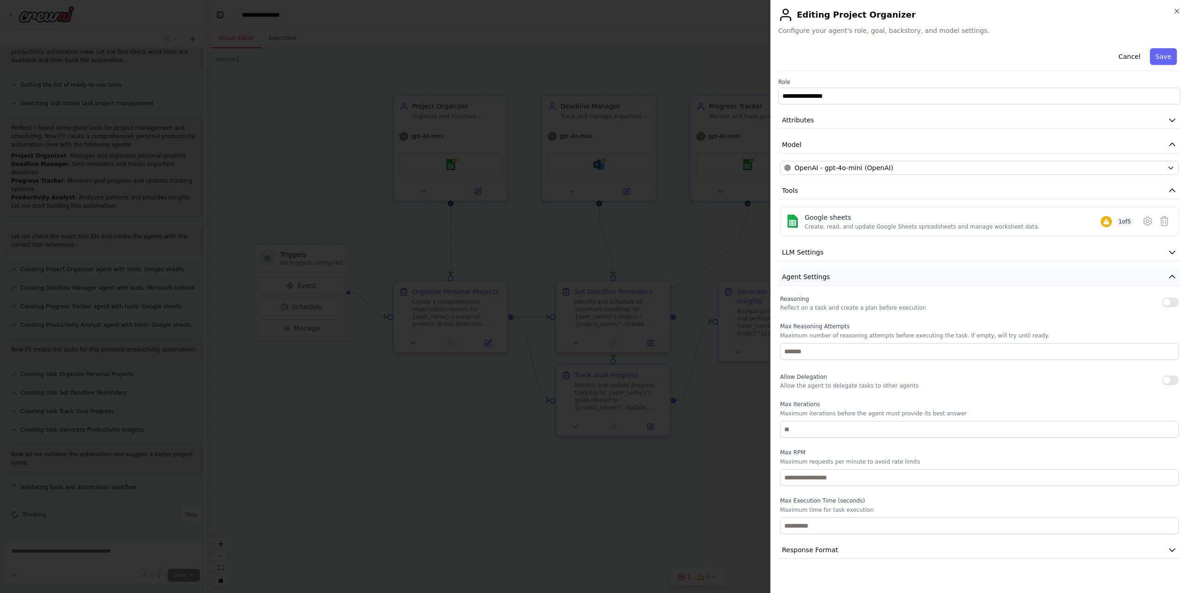  Describe the element at coordinates (979, 462) in the screenshot. I see `p: Maximum requests per minute to avoid rate limits` at that location.